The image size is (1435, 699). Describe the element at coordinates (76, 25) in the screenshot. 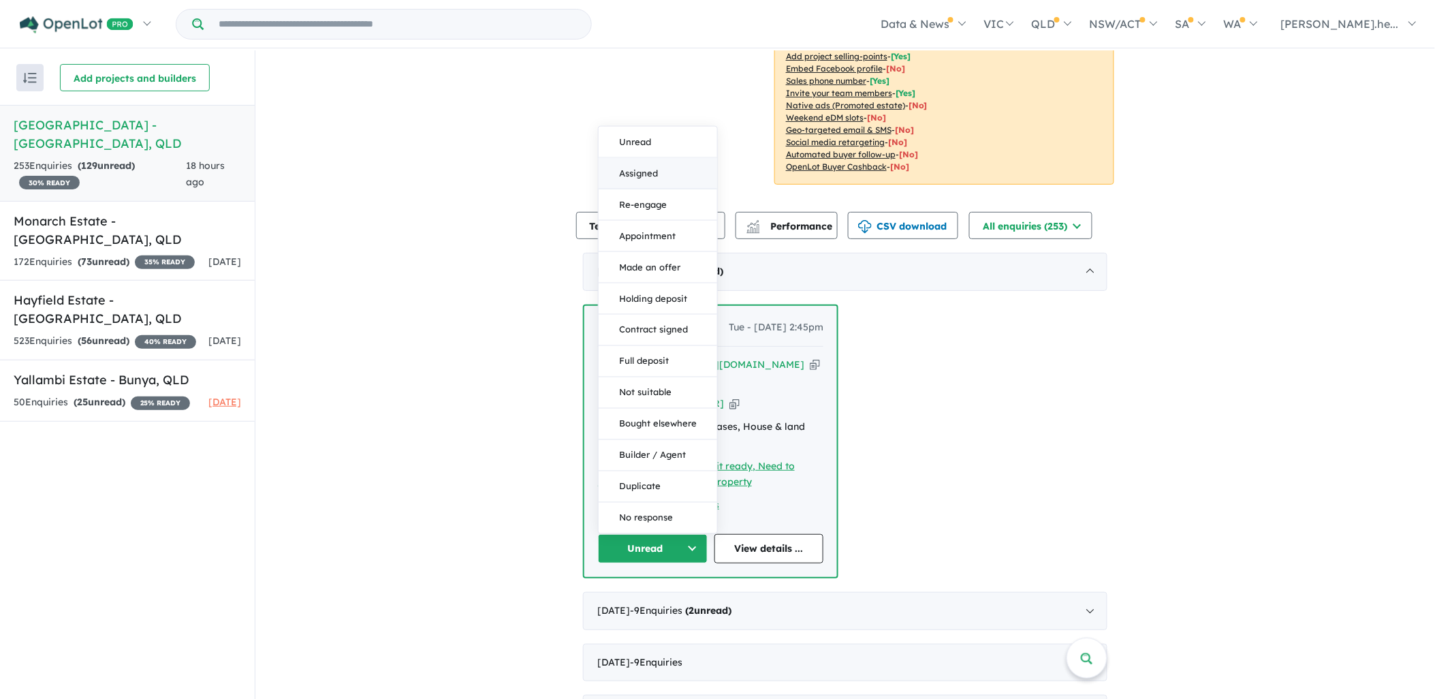

I see `img: Openlot PRO Logo White` at that location.